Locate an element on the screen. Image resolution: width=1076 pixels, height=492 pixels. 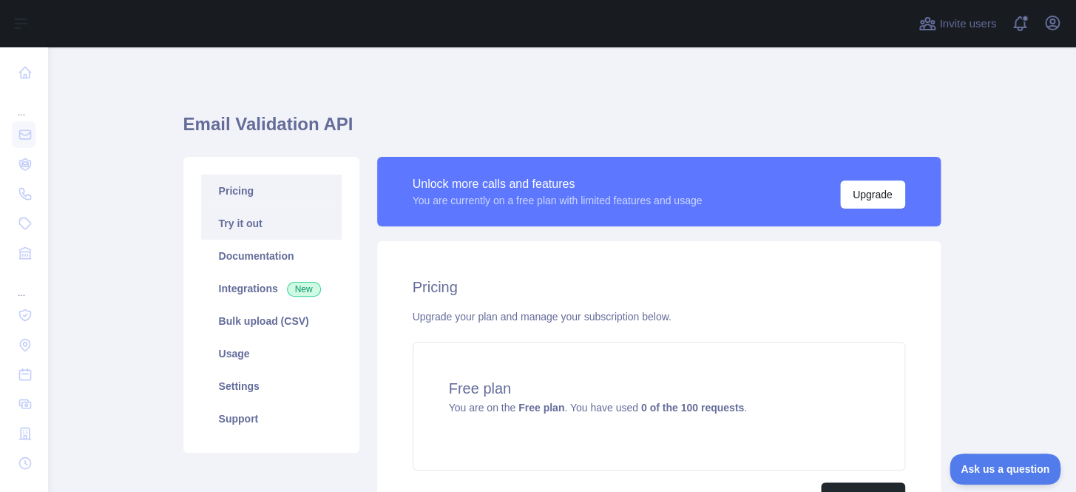
a: Pricing is located at coordinates (271, 191).